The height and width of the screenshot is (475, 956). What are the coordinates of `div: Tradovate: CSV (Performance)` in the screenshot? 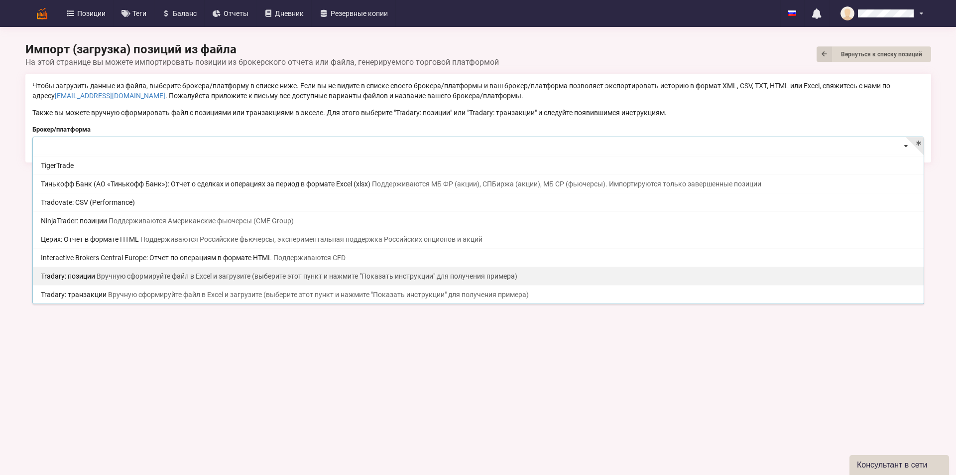 It's located at (478, 202).